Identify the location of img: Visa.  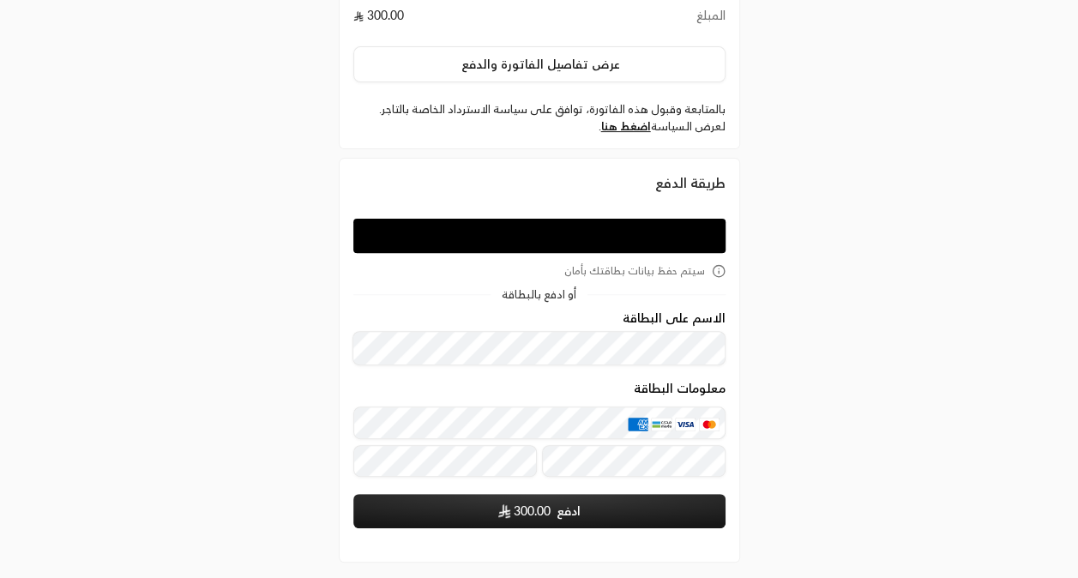
(685, 425).